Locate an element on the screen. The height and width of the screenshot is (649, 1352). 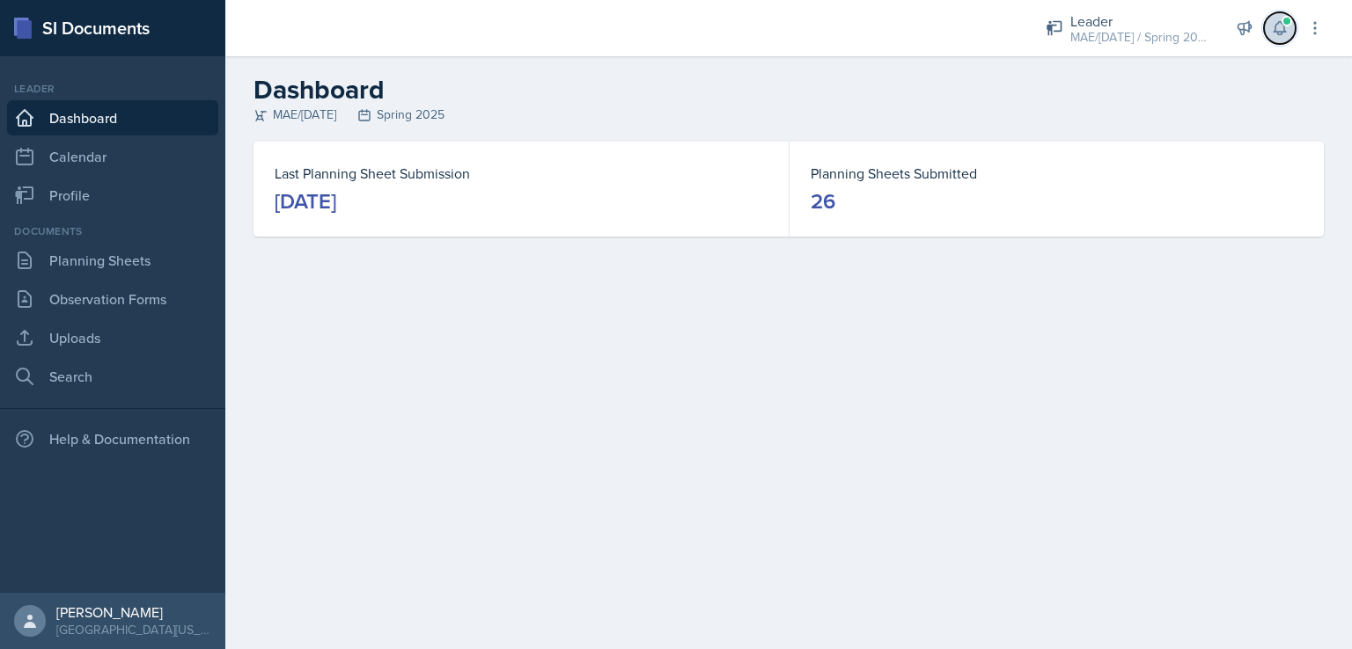
a: Planning Sheets is located at coordinates (113, 260).